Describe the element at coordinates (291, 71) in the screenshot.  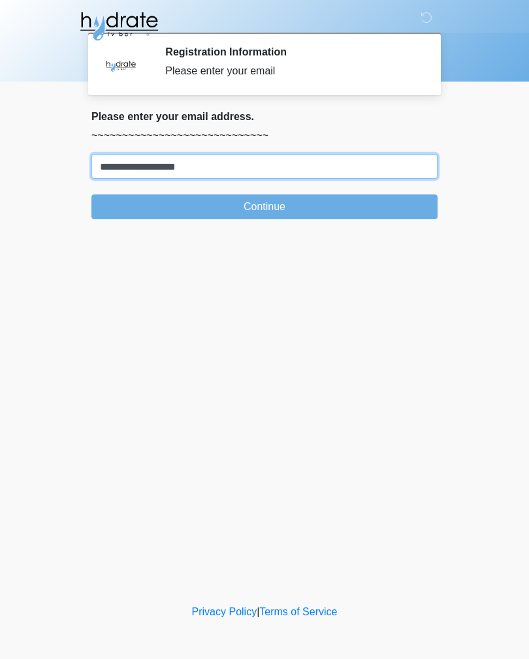
I see `div: Please enter your email` at that location.